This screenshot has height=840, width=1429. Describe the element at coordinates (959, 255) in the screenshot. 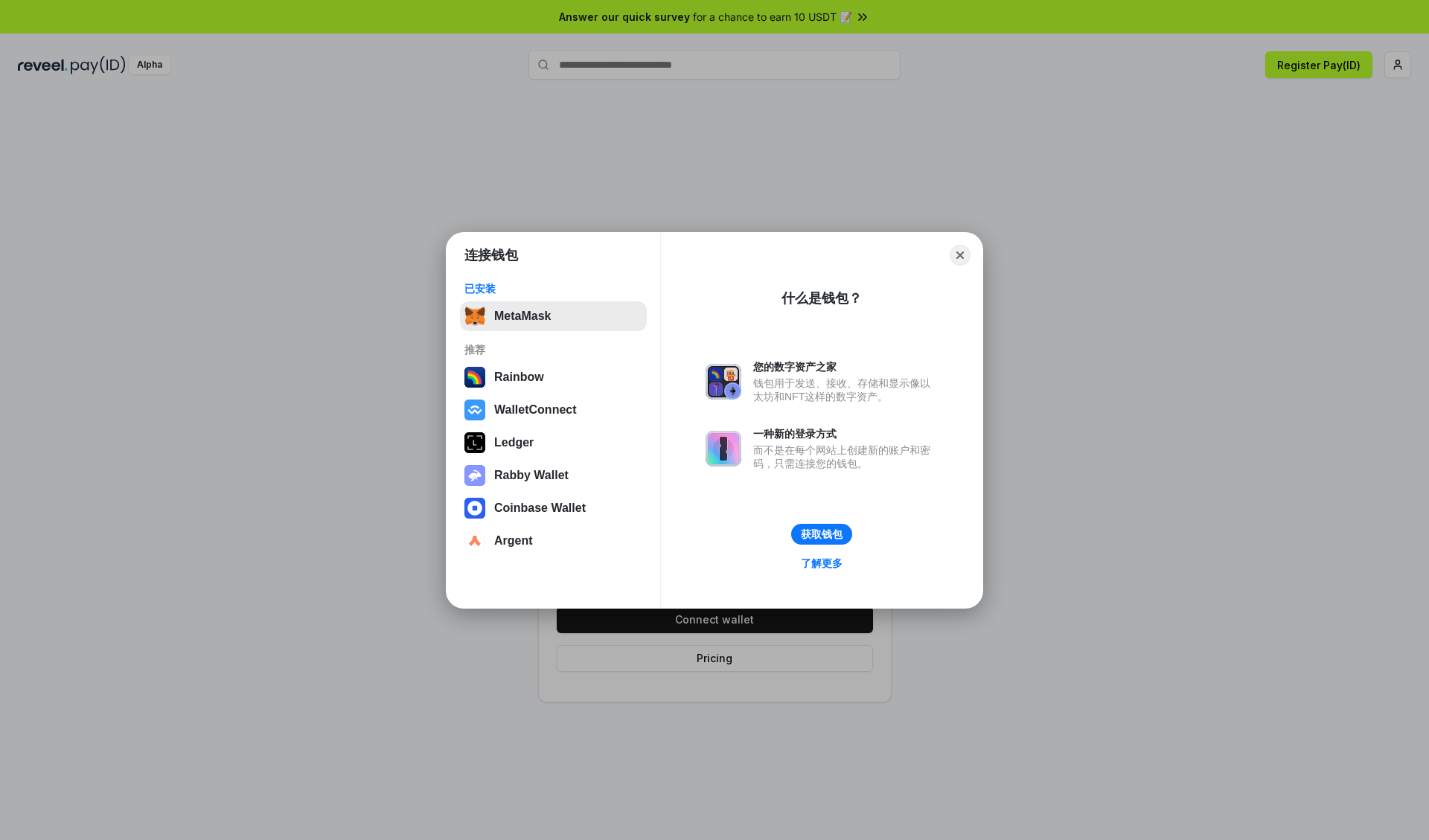

I see `button: Close` at that location.